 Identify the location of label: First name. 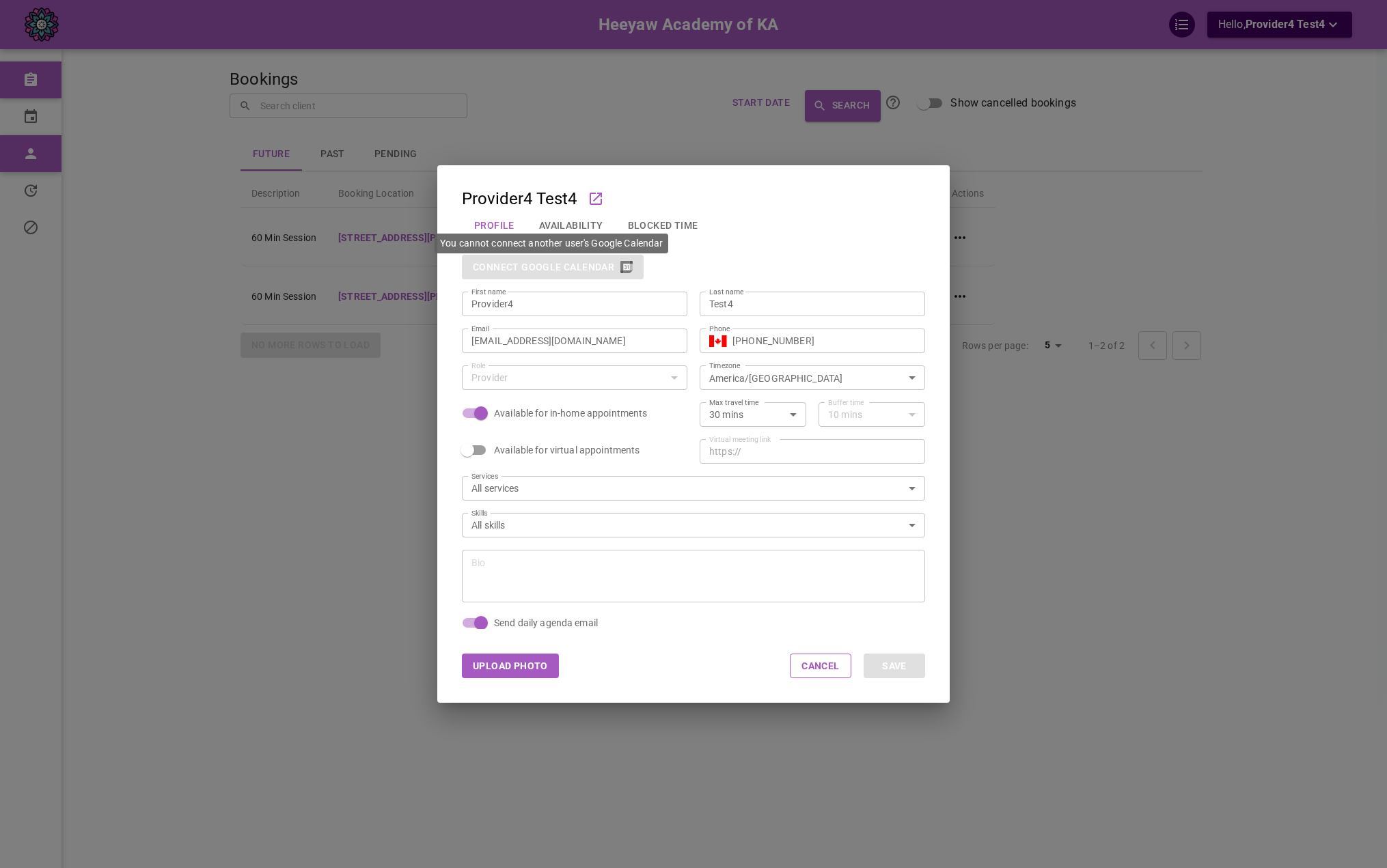
(489, 292).